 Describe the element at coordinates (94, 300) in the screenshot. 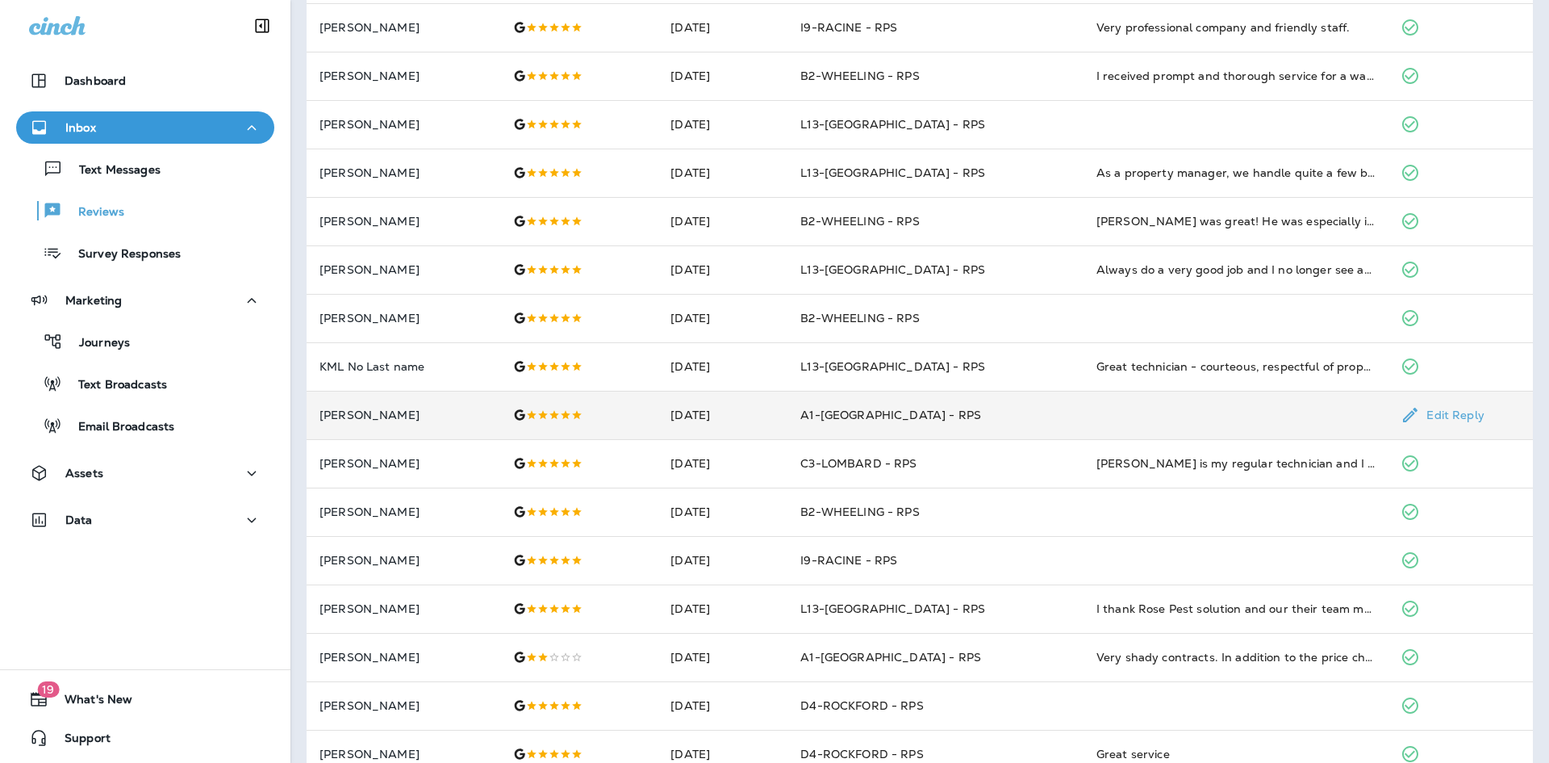

I see `p: Marketing` at that location.